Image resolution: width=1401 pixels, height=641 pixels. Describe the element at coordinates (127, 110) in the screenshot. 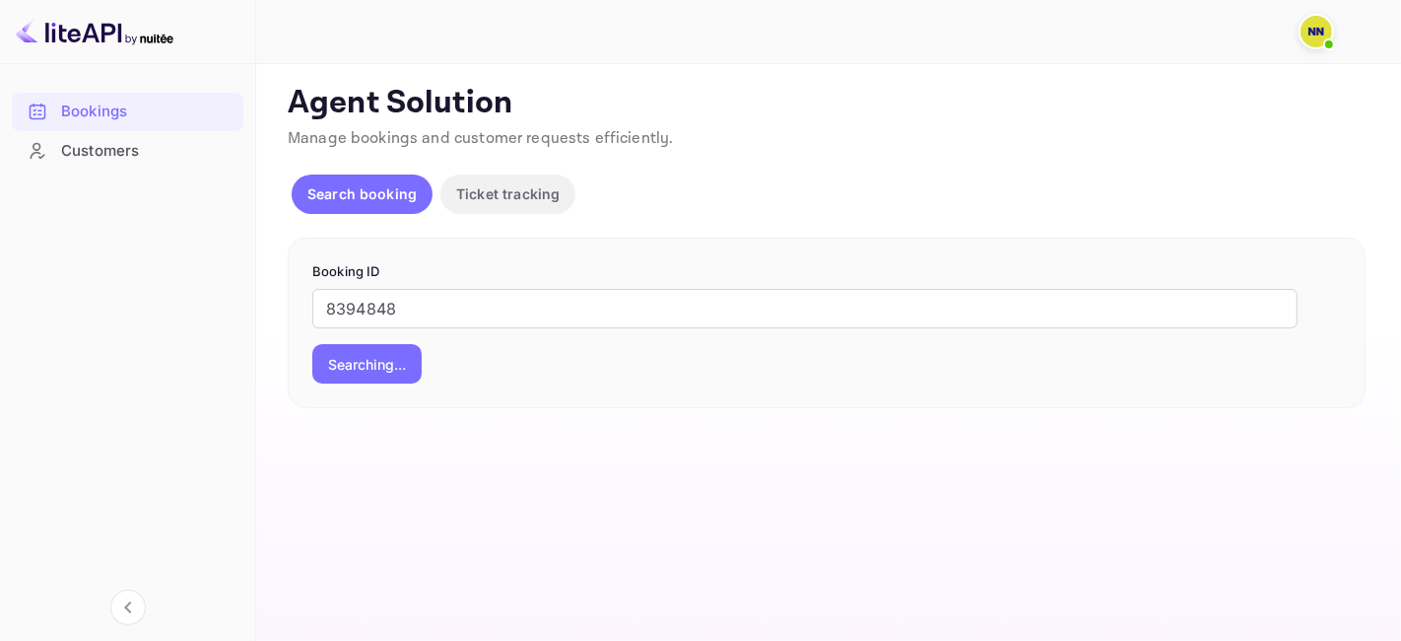

I see `a: Bookings` at that location.